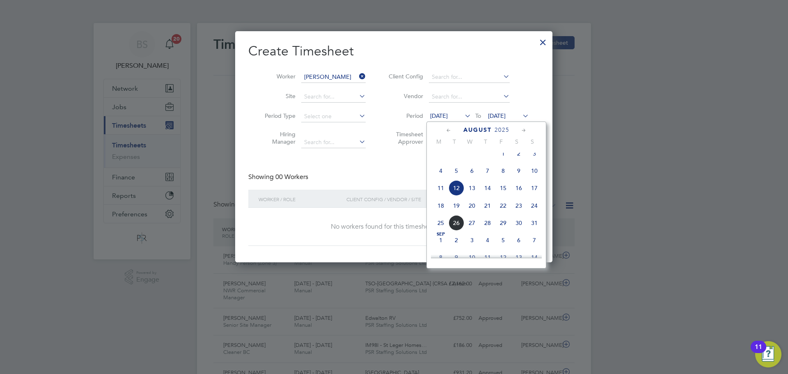 Image resolution: width=788 pixels, height=374 pixels. I want to click on span: 28, so click(487, 223).